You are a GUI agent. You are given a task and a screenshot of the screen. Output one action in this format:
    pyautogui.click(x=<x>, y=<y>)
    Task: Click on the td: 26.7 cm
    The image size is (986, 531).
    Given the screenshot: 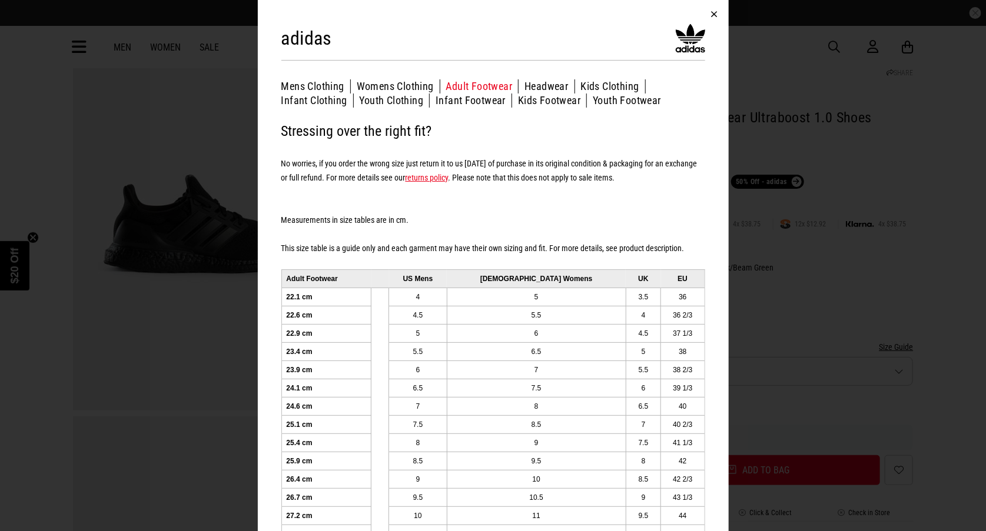 What is the action you would take?
    pyautogui.click(x=326, y=497)
    